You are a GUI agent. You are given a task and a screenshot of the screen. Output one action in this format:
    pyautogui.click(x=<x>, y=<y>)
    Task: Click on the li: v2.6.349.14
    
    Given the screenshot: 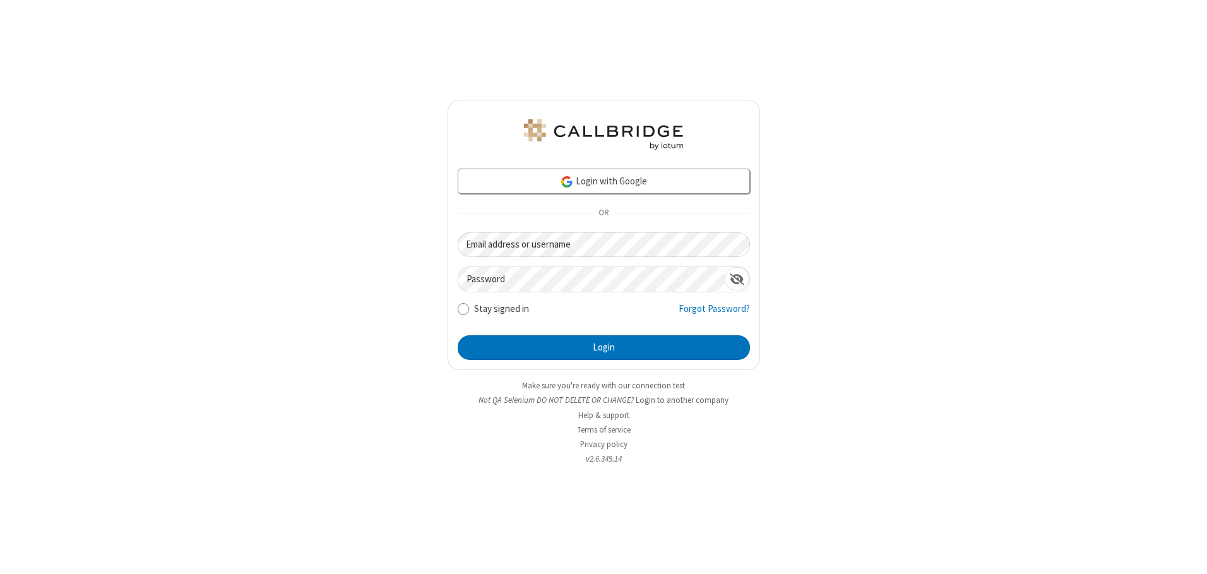 What is the action you would take?
    pyautogui.click(x=604, y=458)
    